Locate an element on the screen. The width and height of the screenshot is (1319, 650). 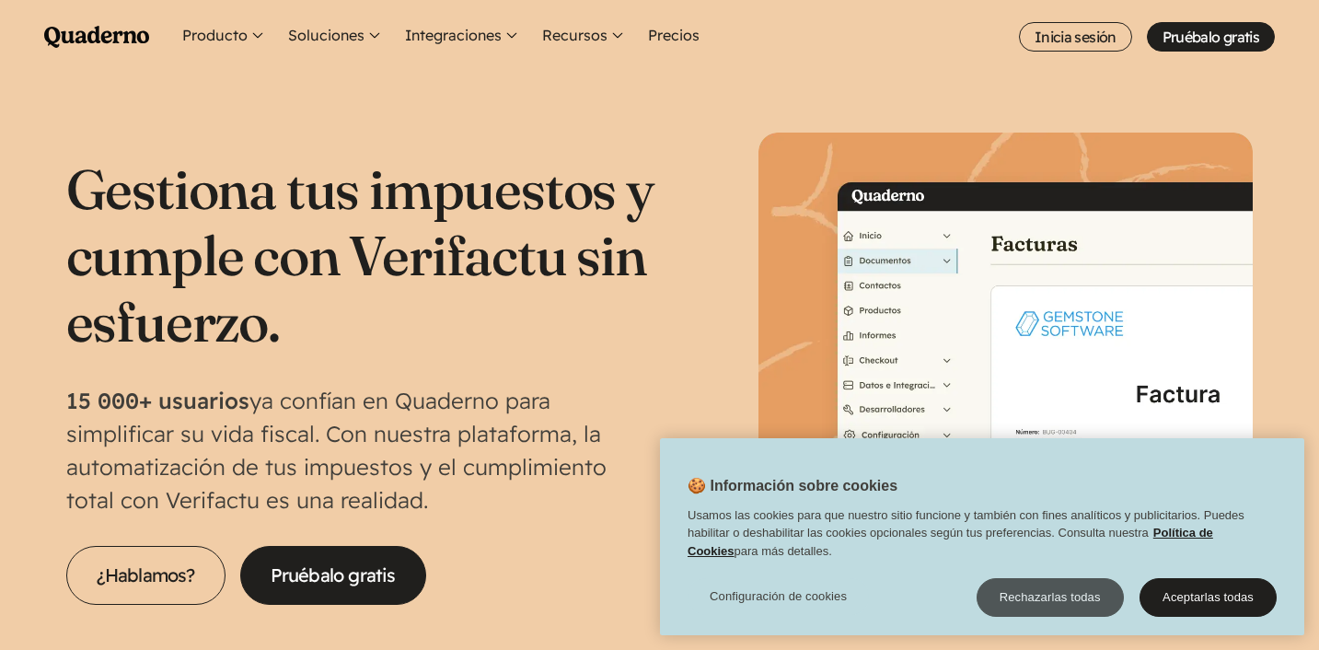
a: ¿Hablamos? is located at coordinates (145, 575).